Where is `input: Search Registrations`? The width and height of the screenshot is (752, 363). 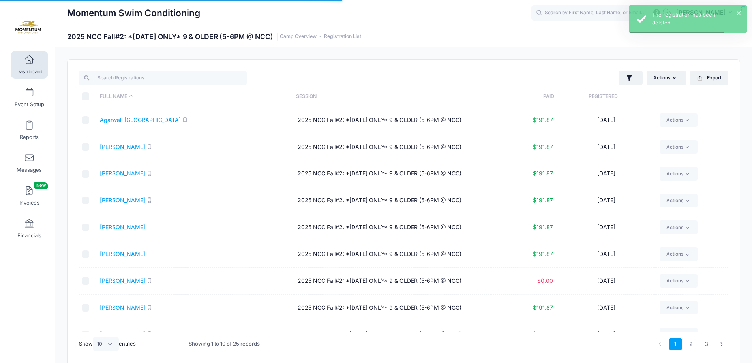
input: Search Registrations is located at coordinates (163, 78).